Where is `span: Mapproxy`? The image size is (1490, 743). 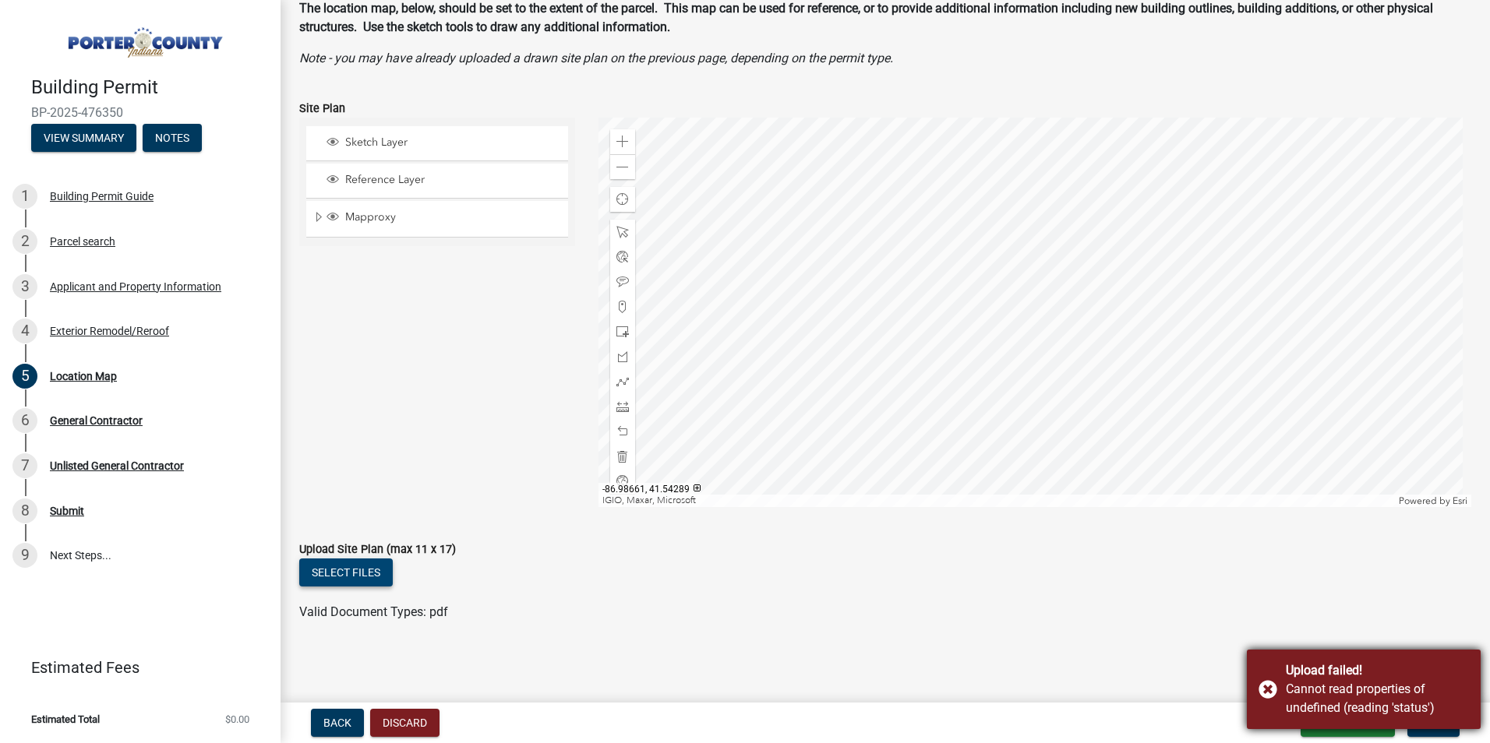
span: Mapproxy is located at coordinates (452, 217).